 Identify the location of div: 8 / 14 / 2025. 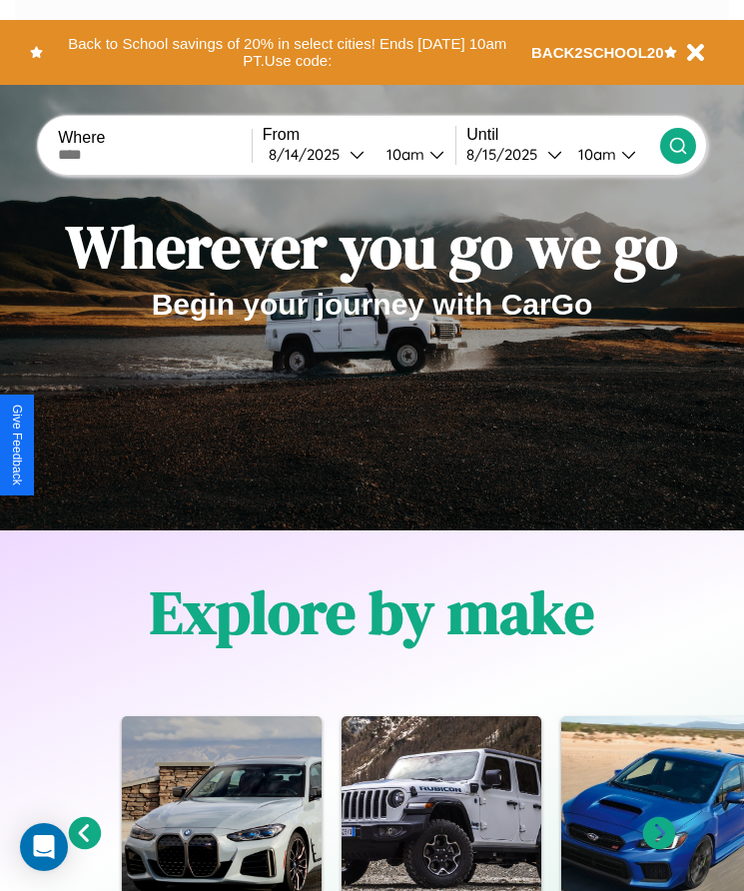
(309, 154).